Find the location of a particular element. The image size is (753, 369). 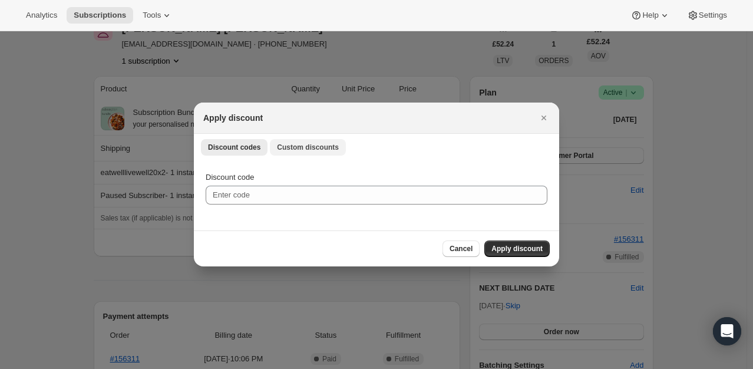

button: Apply discount is located at coordinates (517, 249).